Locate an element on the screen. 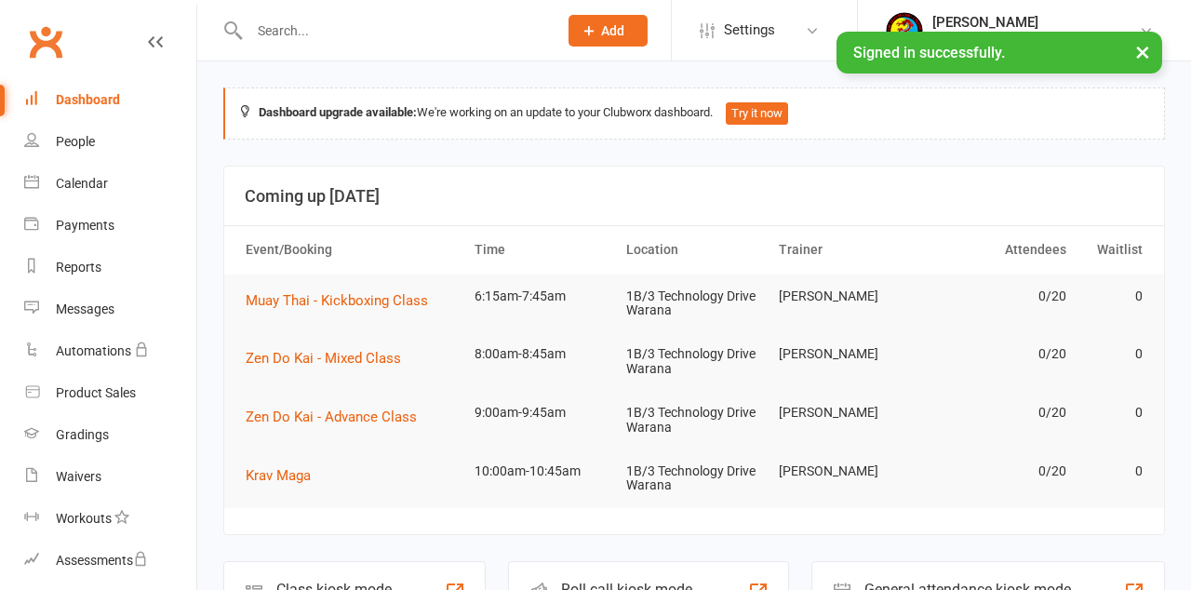 The image size is (1191, 590). strong: Dashboard upgrade available: is located at coordinates (338, 112).